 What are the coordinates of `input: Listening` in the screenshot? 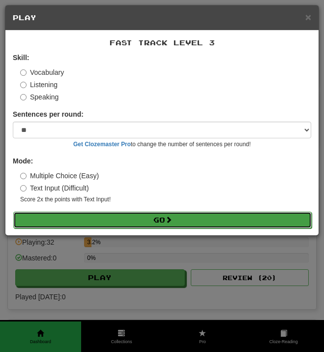 It's located at (23, 85).